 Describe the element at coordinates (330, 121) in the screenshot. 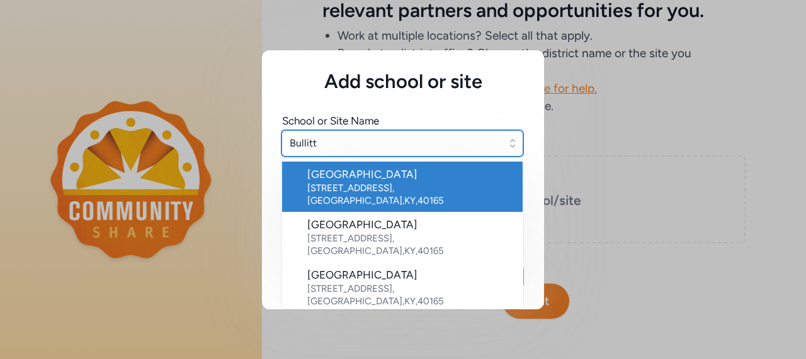

I see `div: School or Site Name` at that location.